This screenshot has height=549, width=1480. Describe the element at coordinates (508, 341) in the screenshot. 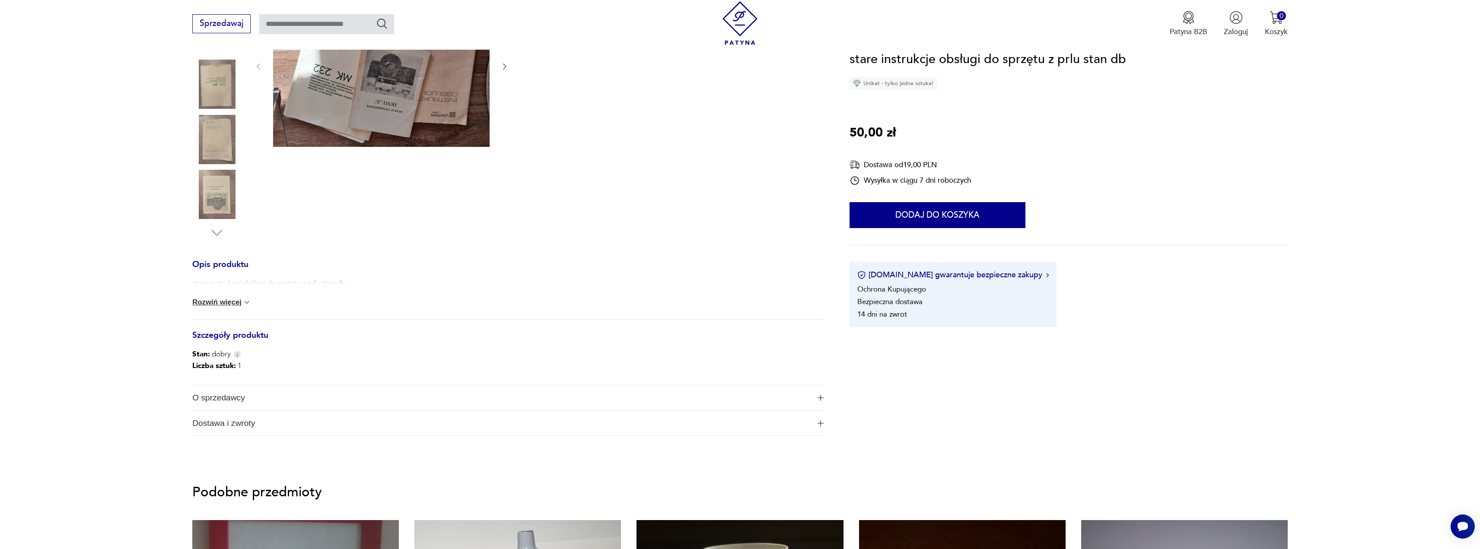

I see `h3: Szczegóły produktu` at that location.